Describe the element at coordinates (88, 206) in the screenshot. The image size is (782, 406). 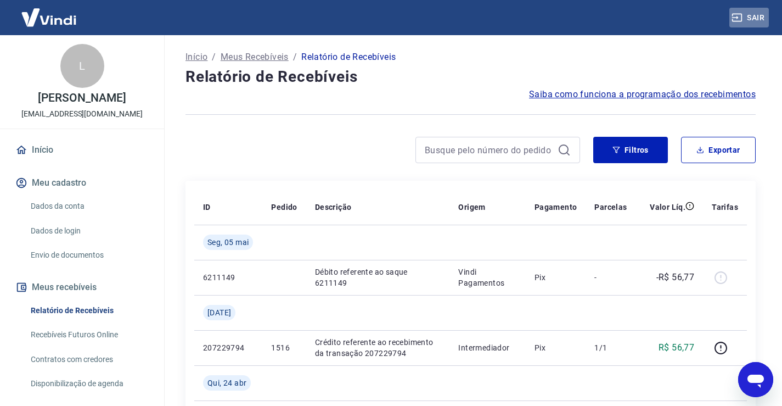
I see `a: Dados da conta` at that location.